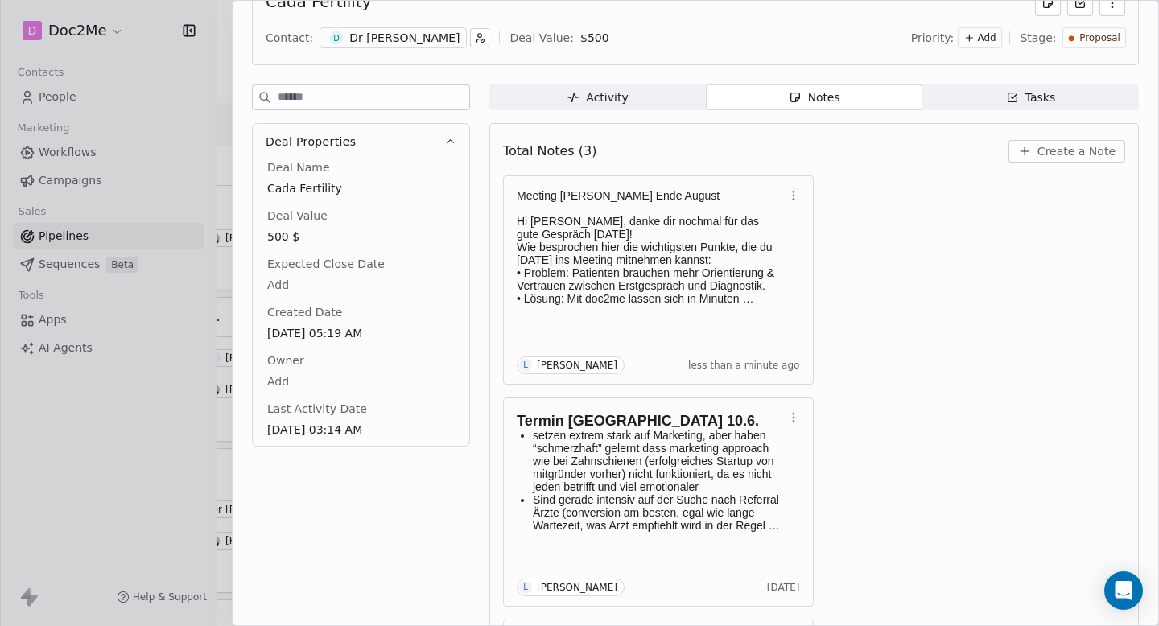  I want to click on span: $ 500, so click(595, 38).